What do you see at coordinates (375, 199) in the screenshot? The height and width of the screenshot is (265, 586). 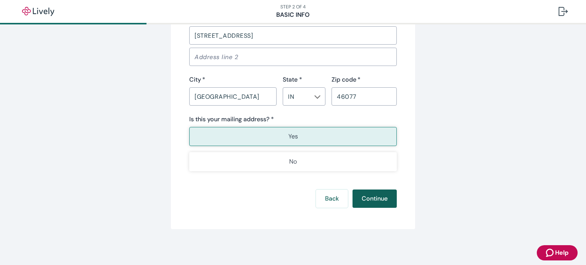 I see `button: Continue` at bounding box center [375, 199].